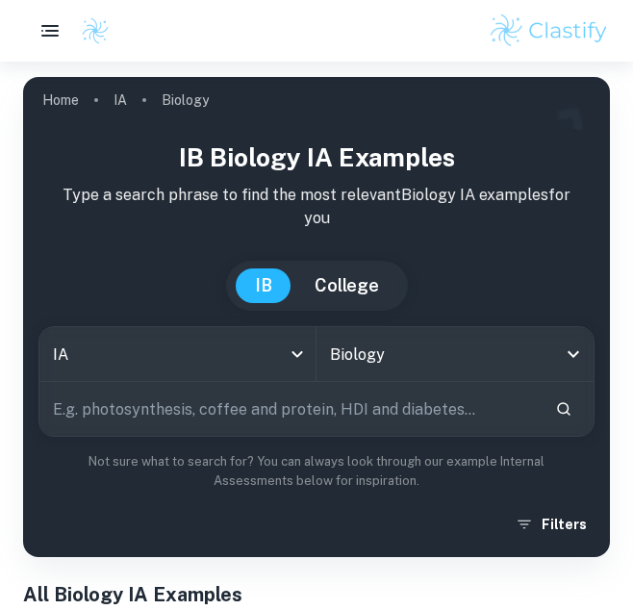 This screenshot has height=610, width=633. I want to click on button: College, so click(346, 286).